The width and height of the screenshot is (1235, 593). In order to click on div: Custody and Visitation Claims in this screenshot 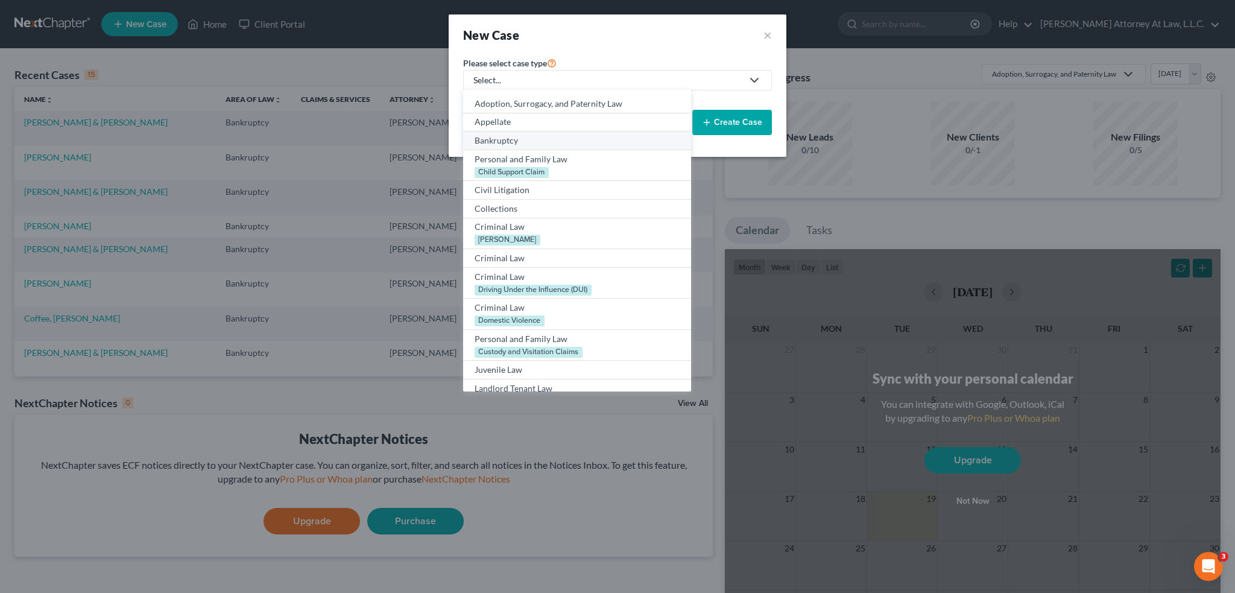, I will do `click(528, 352)`.